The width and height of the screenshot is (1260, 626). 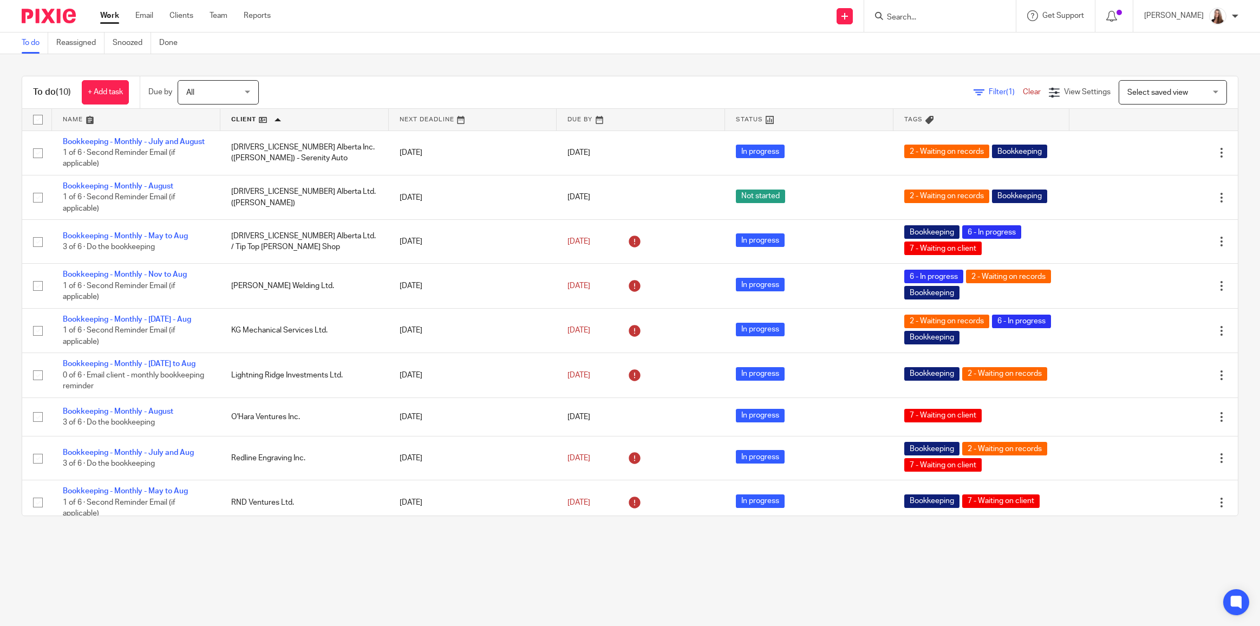 I want to click on a: Done, so click(x=172, y=43).